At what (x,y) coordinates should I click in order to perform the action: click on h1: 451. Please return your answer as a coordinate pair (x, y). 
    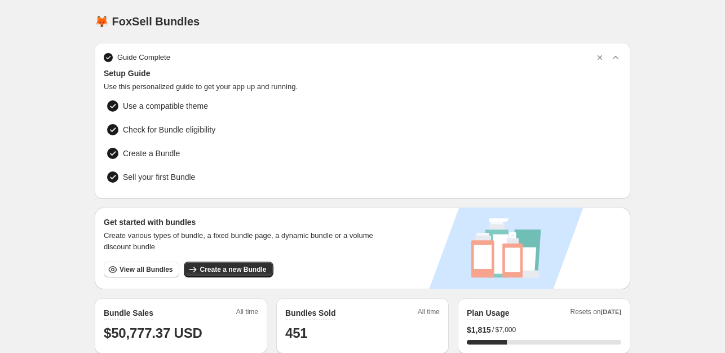
    Looking at the image, I should click on (362, 333).